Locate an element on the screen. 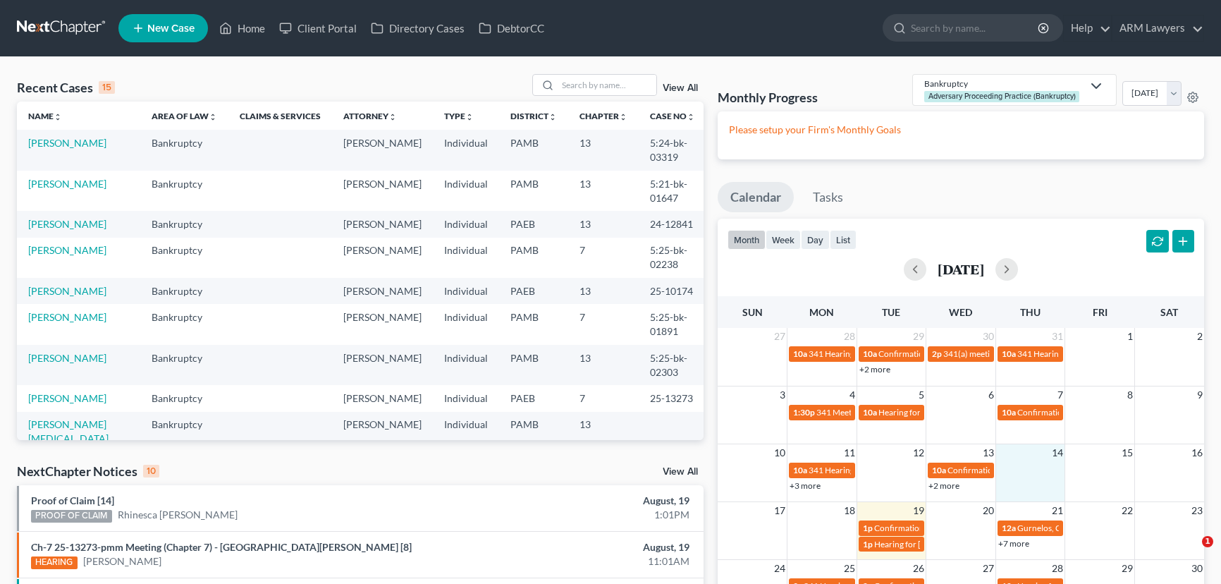 The image size is (1221, 584). span: 16 is located at coordinates (1197, 453).